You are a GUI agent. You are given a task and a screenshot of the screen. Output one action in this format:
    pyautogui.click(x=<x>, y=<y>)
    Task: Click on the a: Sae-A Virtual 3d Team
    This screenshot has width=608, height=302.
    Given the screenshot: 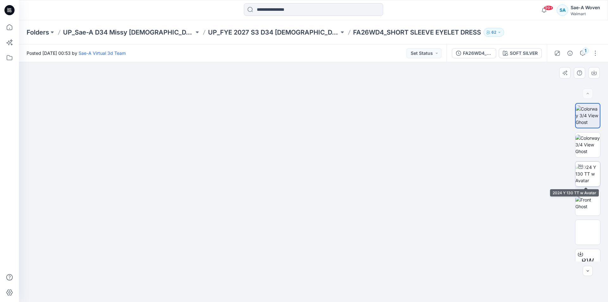 What is the action you would take?
    pyautogui.click(x=102, y=53)
    